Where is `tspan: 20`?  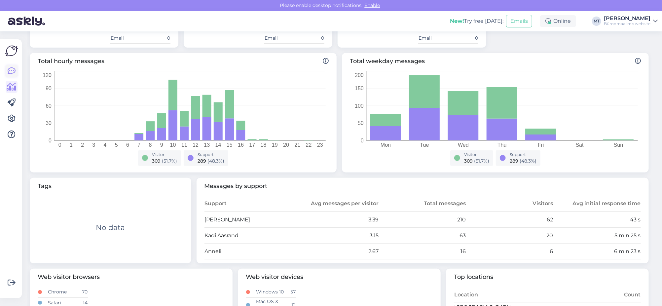
tspan: 20 is located at coordinates (286, 145).